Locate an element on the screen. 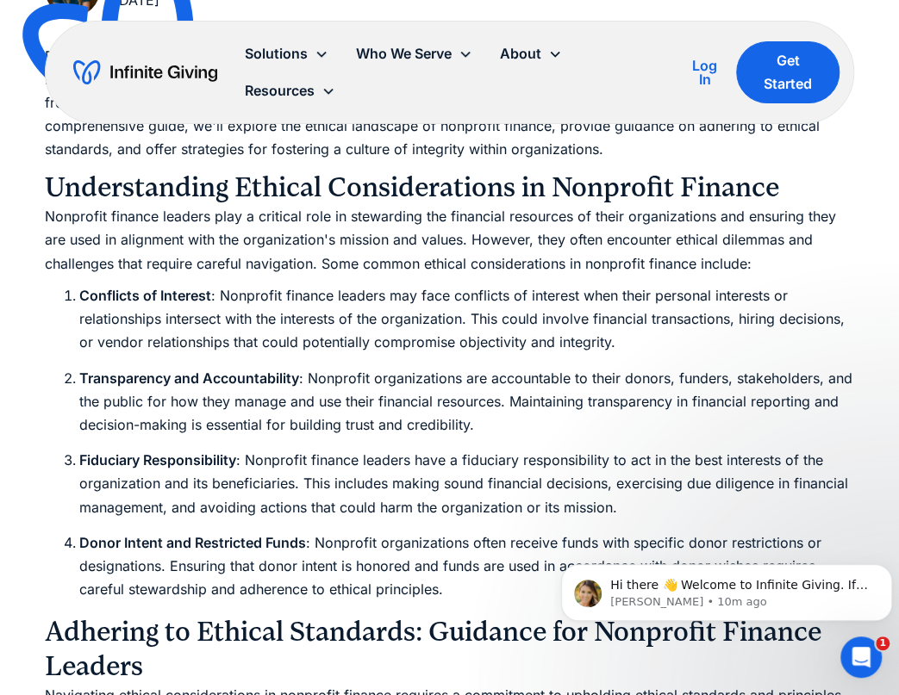  li: : Nonprofit finance leaders have a fiduciary responsibility to act in the best interests of the o... is located at coordinates (466, 483).